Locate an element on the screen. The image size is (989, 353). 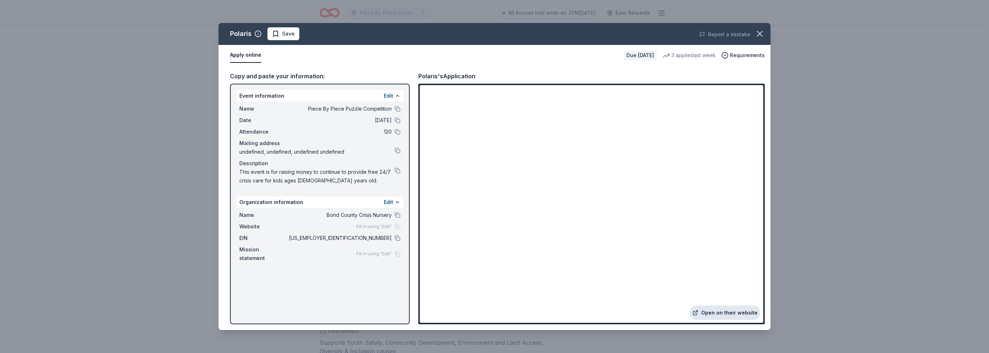
div: Polaris is located at coordinates (241, 34).